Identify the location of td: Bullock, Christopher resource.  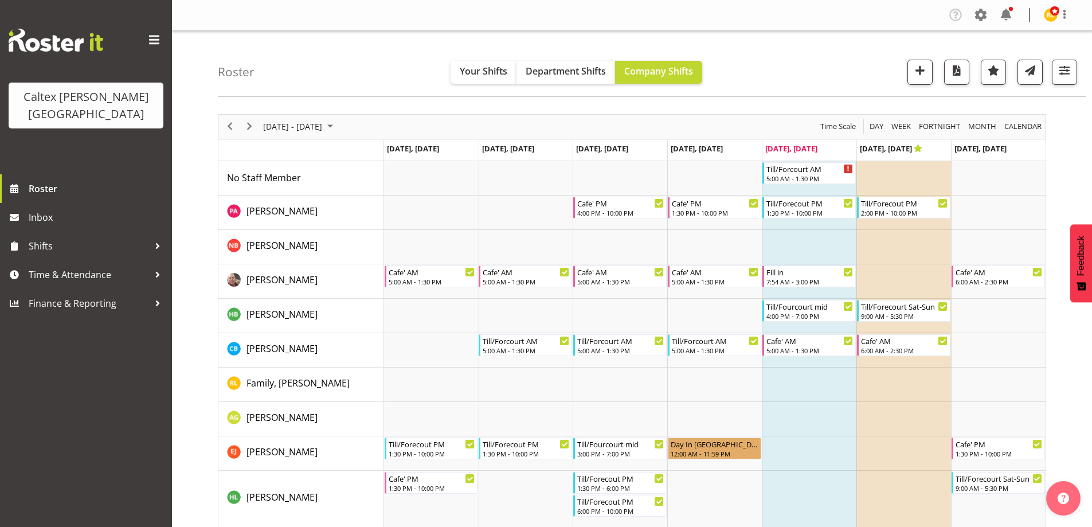
(301, 350).